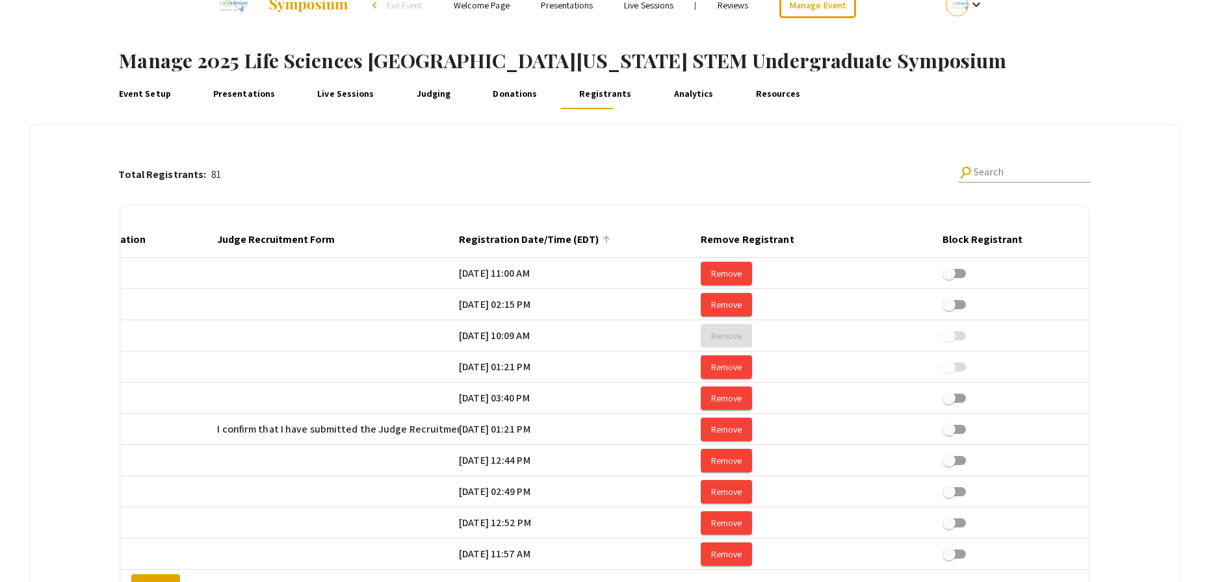 This screenshot has width=1209, height=582. What do you see at coordinates (346, 94) in the screenshot?
I see `a: Live Sessions` at bounding box center [346, 94].